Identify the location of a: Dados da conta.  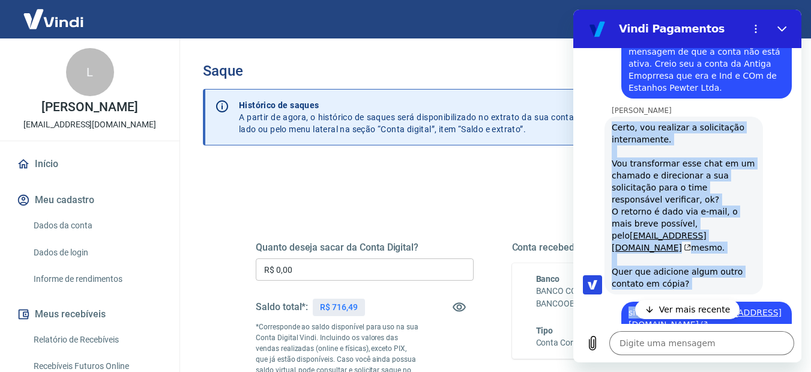
(97, 225).